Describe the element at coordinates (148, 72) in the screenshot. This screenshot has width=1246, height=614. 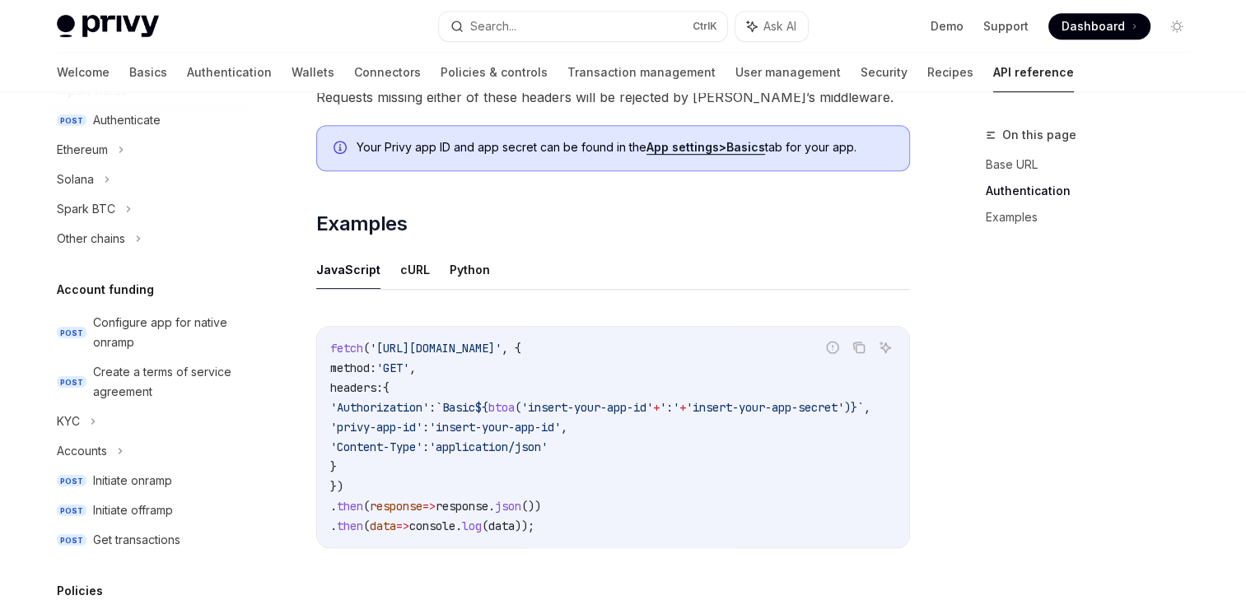
I see `a: Basics` at that location.